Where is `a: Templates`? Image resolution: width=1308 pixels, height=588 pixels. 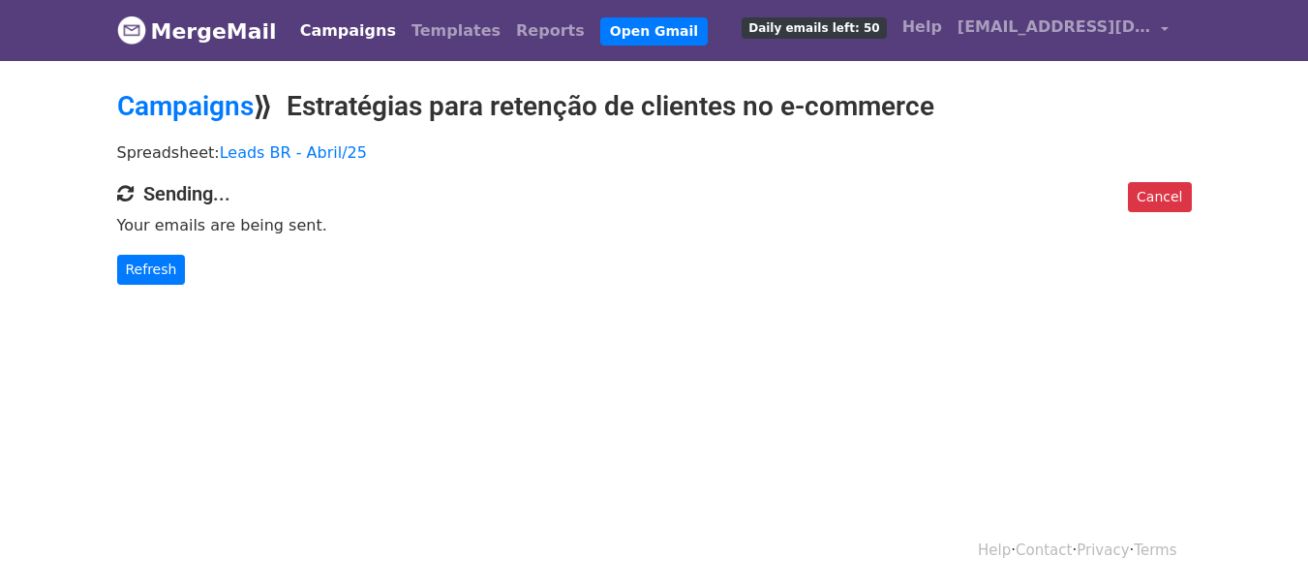
a: Templates is located at coordinates (456, 31).